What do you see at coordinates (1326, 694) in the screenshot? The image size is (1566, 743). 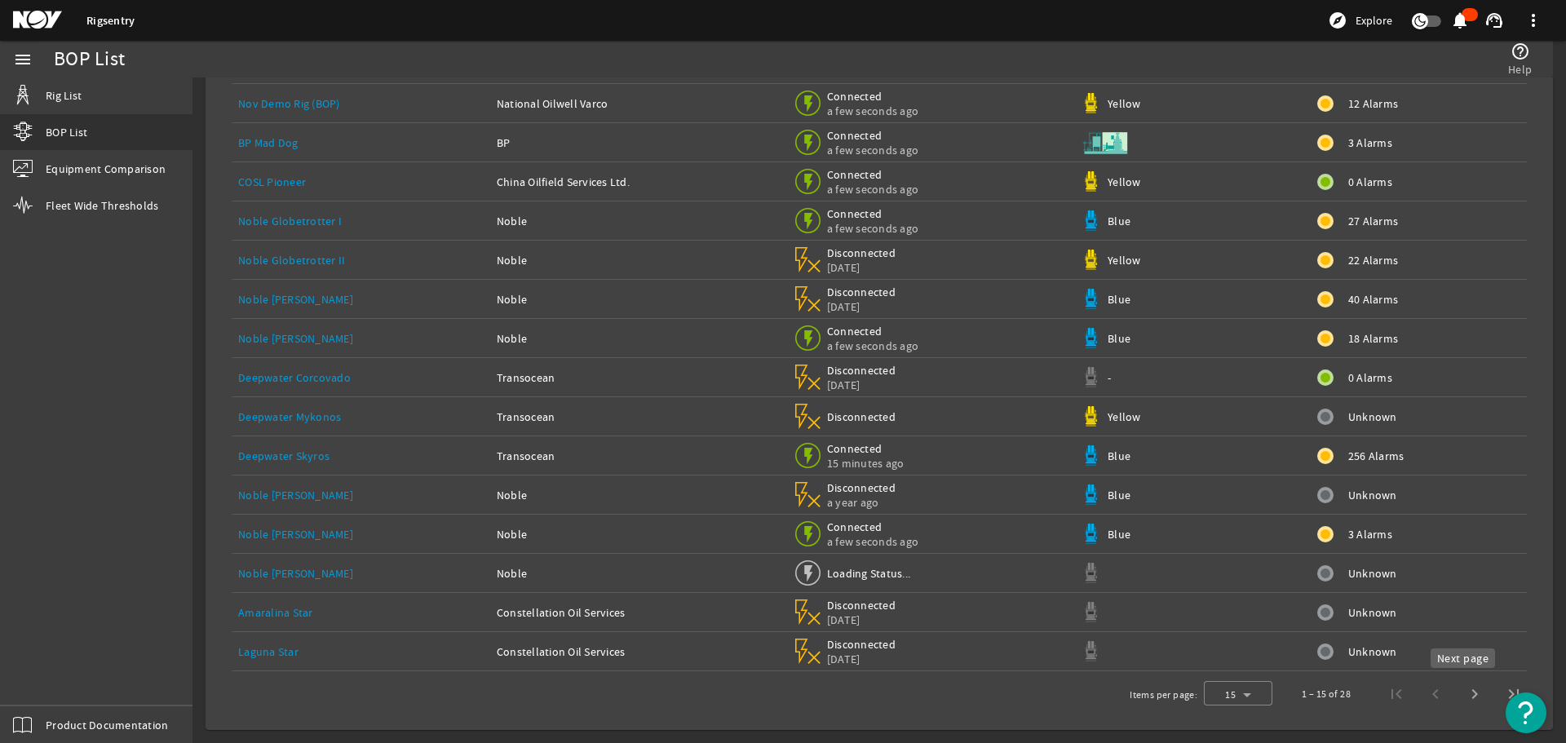 I see `div: 1 – 15 of 28` at bounding box center [1326, 694].